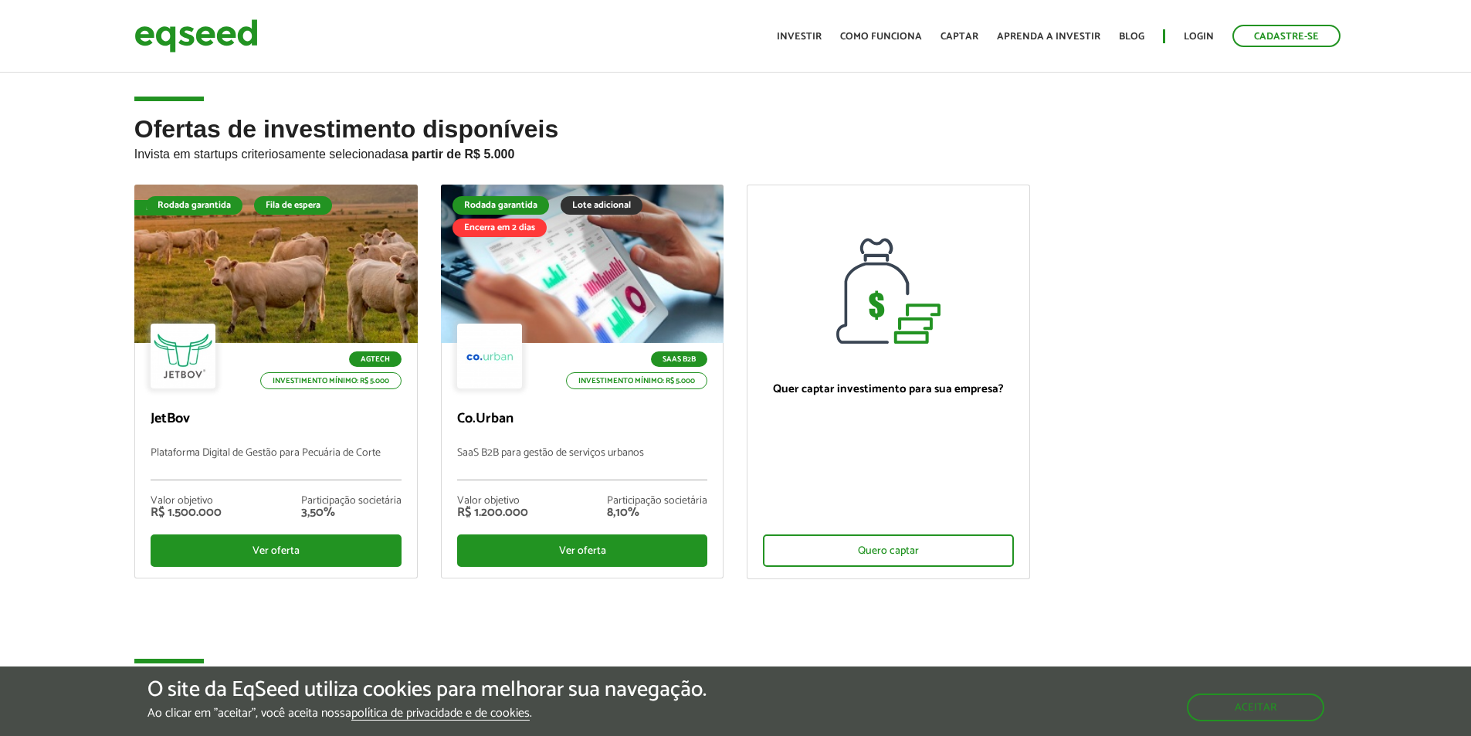  I want to click on a: Investir, so click(799, 36).